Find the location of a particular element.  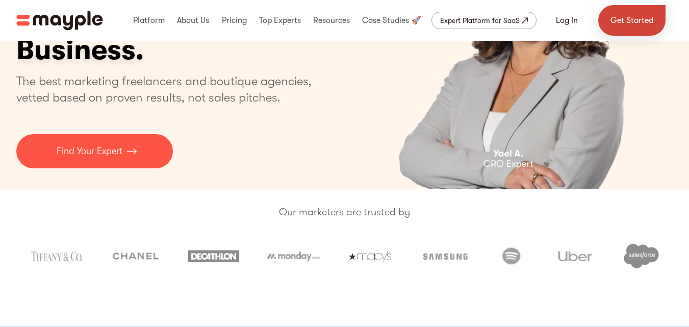

div: Platform is located at coordinates (149, 20).